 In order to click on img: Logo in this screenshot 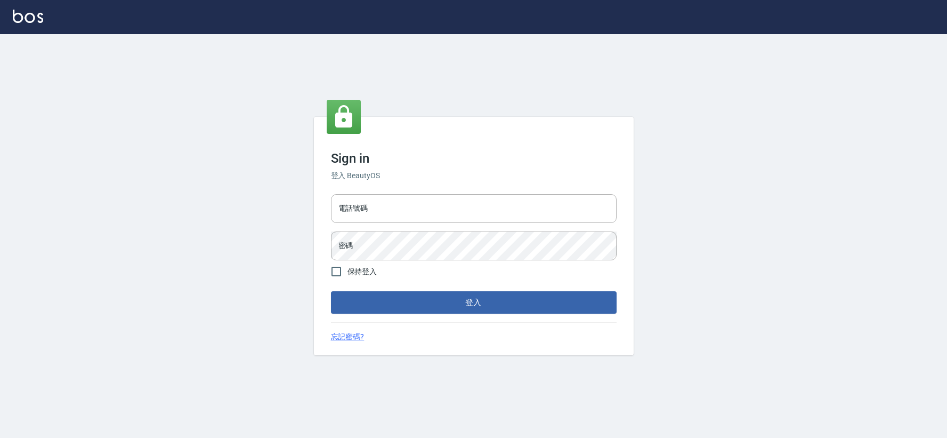, I will do `click(28, 16)`.